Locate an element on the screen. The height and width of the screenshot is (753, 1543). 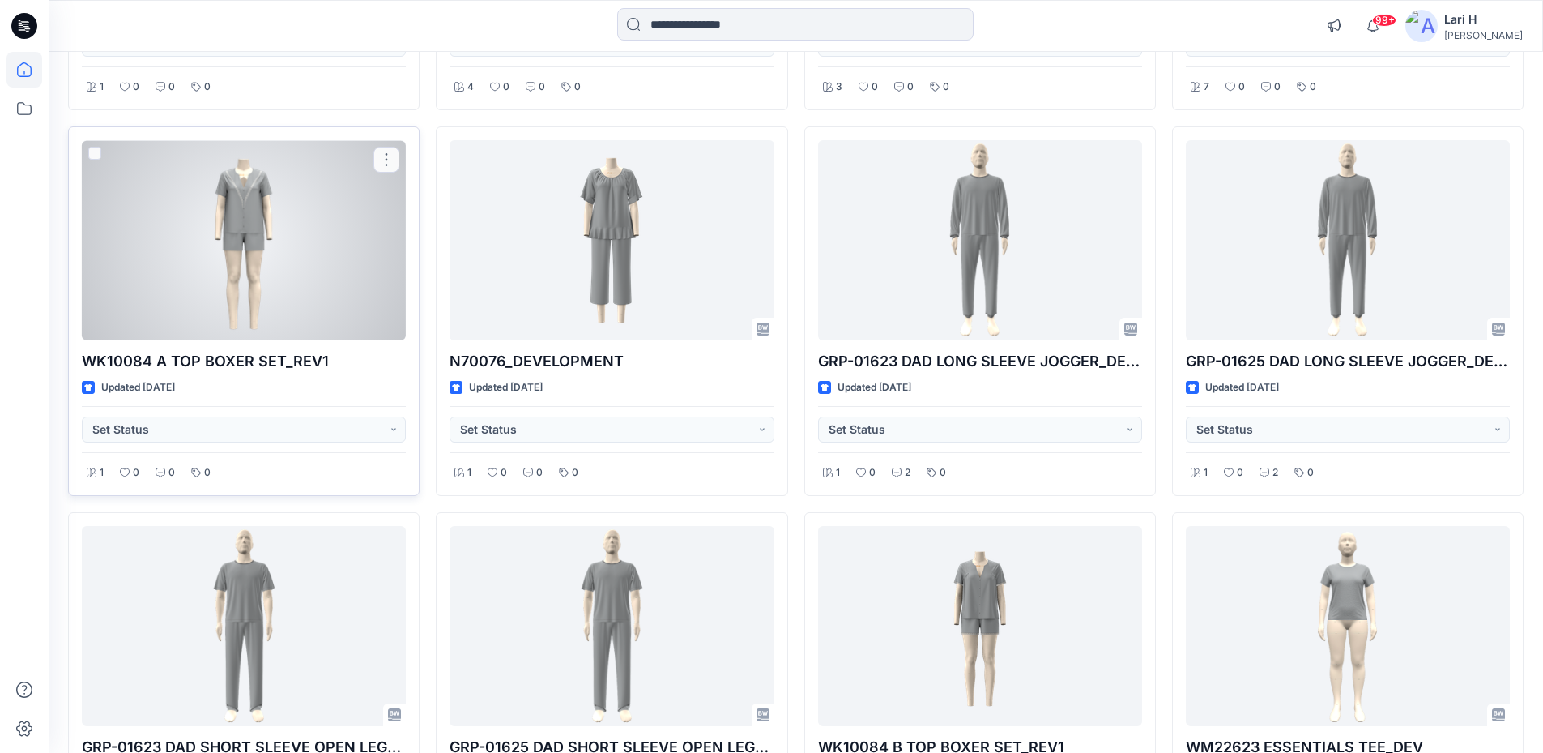
p: 7 is located at coordinates (1206, 87).